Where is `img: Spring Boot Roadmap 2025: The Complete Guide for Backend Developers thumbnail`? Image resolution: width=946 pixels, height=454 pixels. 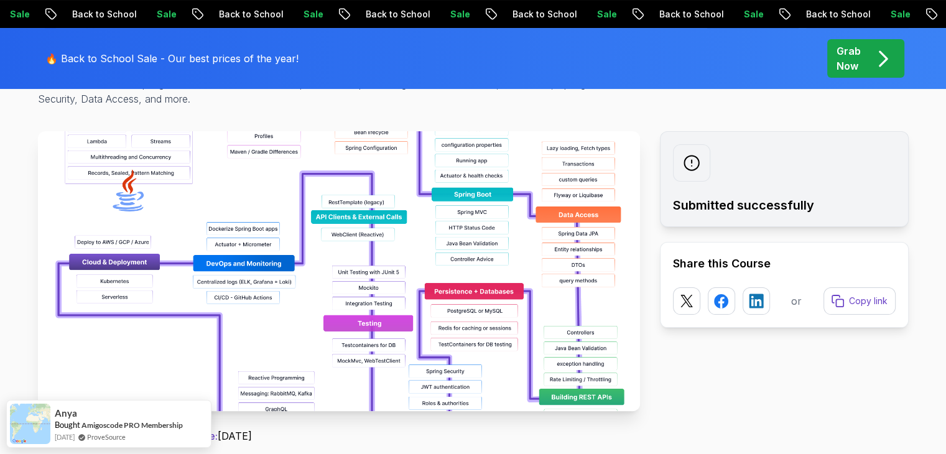
img: Spring Boot Roadmap 2025: The Complete Guide for Backend Developers thumbnail is located at coordinates (339, 271).